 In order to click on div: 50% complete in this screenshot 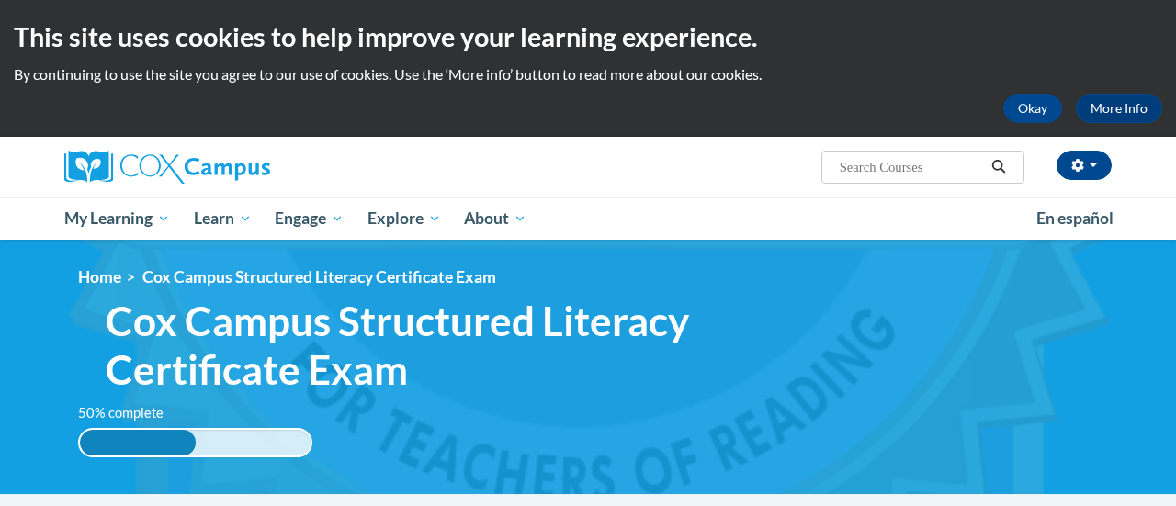, I will do `click(138, 443)`.